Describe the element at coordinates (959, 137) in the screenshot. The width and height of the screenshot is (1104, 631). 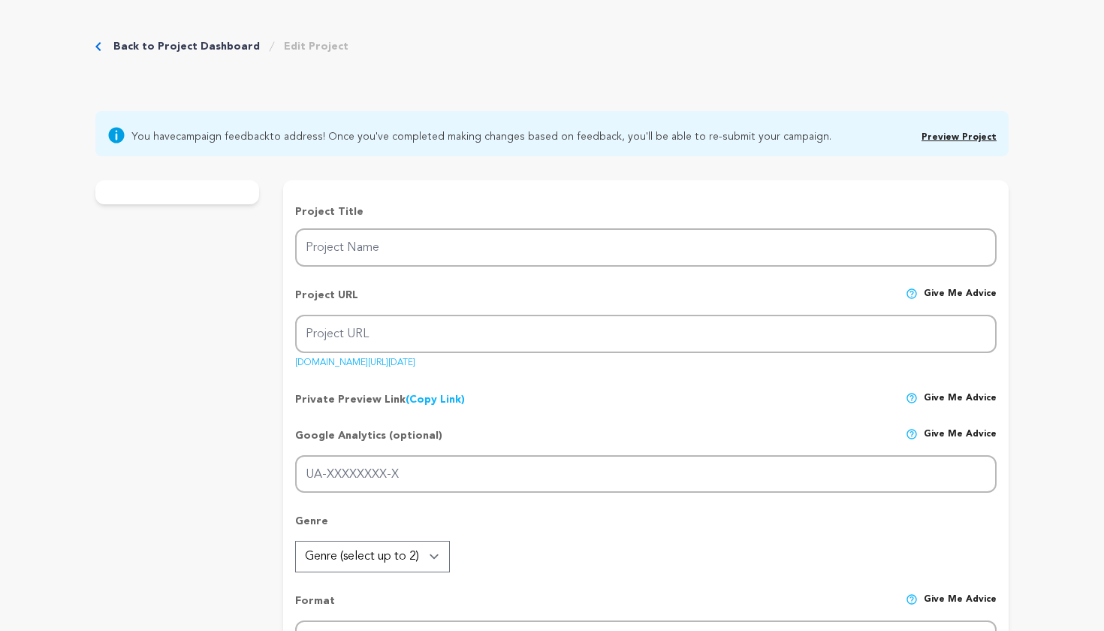
I see `a: Preview Project` at that location.